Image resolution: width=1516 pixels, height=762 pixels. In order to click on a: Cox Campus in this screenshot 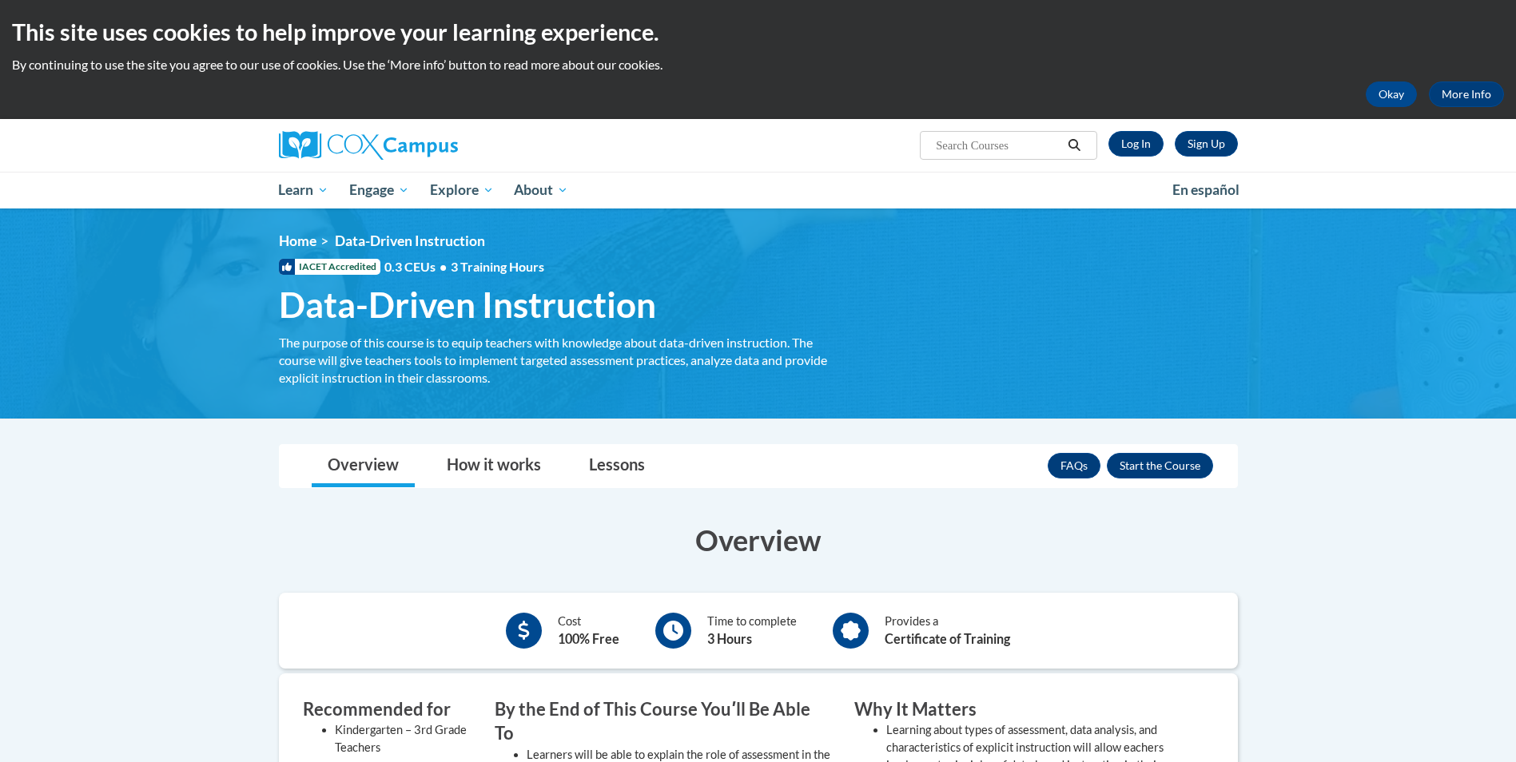, I will do `click(431, 145)`.